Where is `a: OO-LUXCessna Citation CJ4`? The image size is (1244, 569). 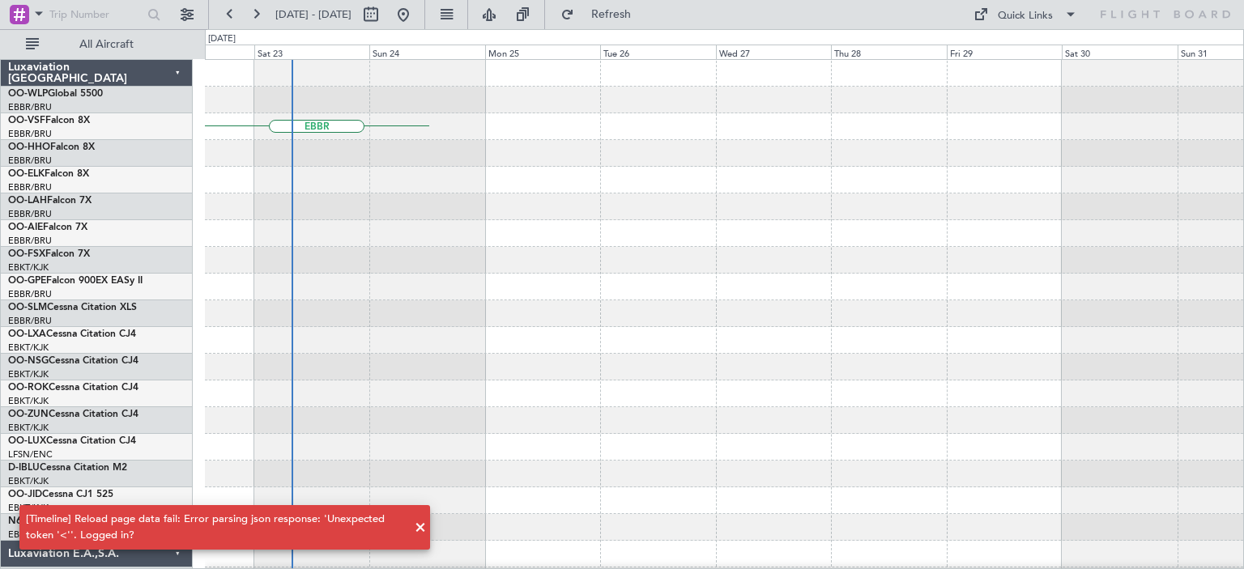
a: OO-LUXCessna Citation CJ4 is located at coordinates (72, 441).